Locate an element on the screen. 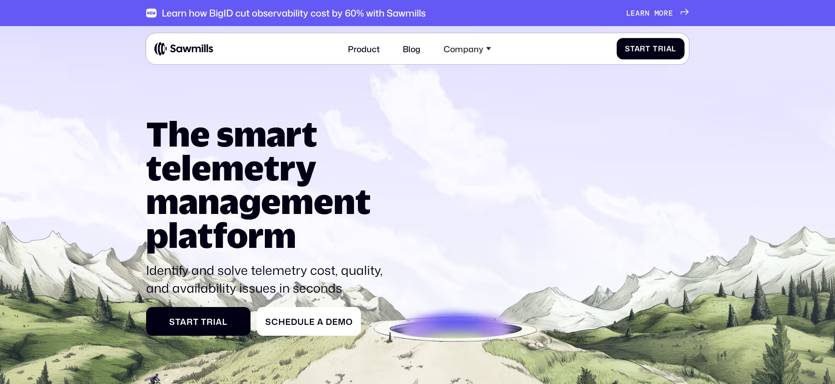 The image size is (835, 384). div: Learn more is located at coordinates (650, 13).